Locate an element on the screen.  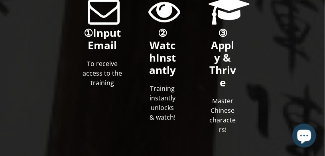
inbox-online-store-chat: Shopify online store chat is located at coordinates (304, 136).